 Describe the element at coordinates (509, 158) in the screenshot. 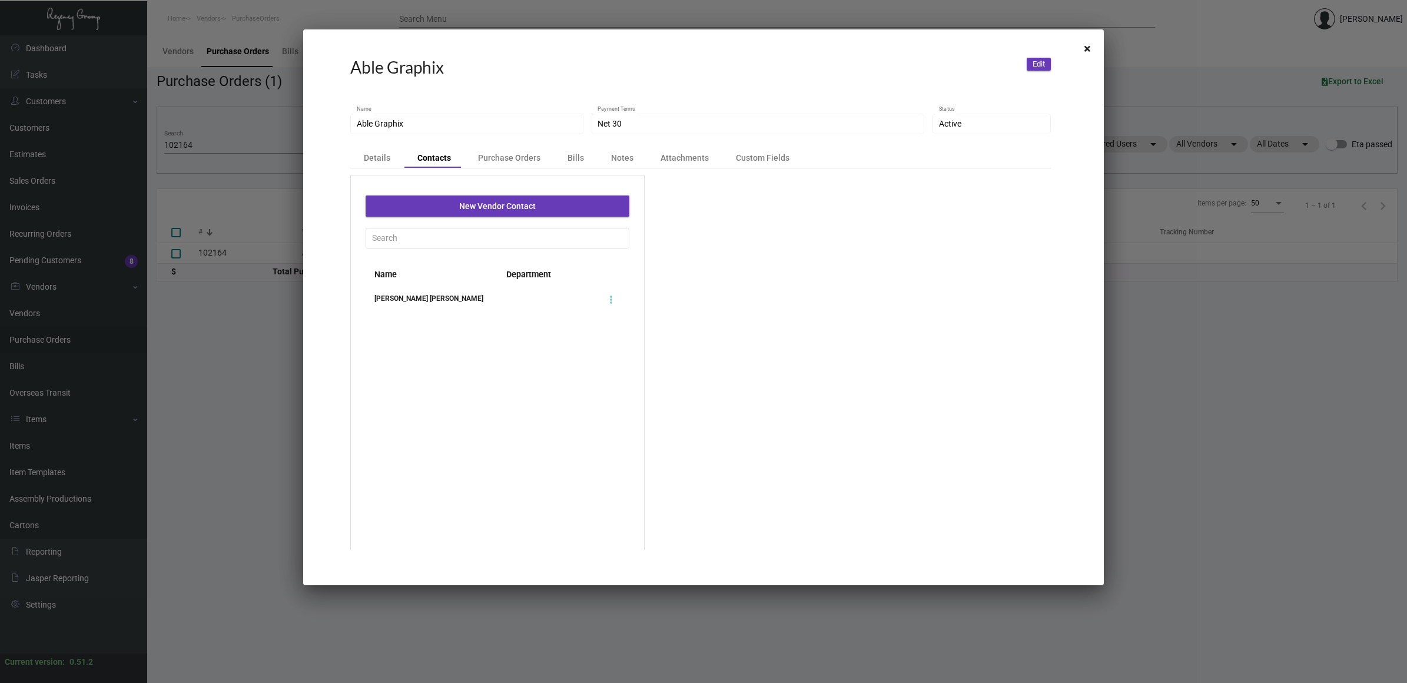

I see `div: Purchase Orders` at that location.